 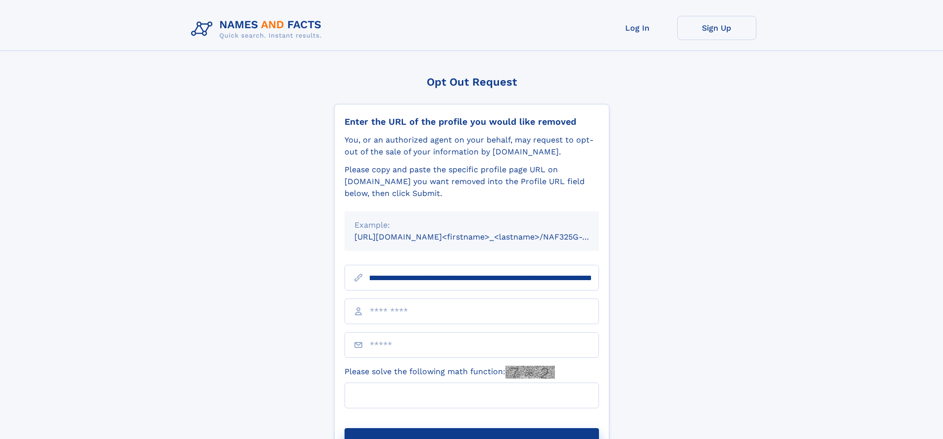 What do you see at coordinates (472, 82) in the screenshot?
I see `div: Opt Out Request` at bounding box center [472, 82].